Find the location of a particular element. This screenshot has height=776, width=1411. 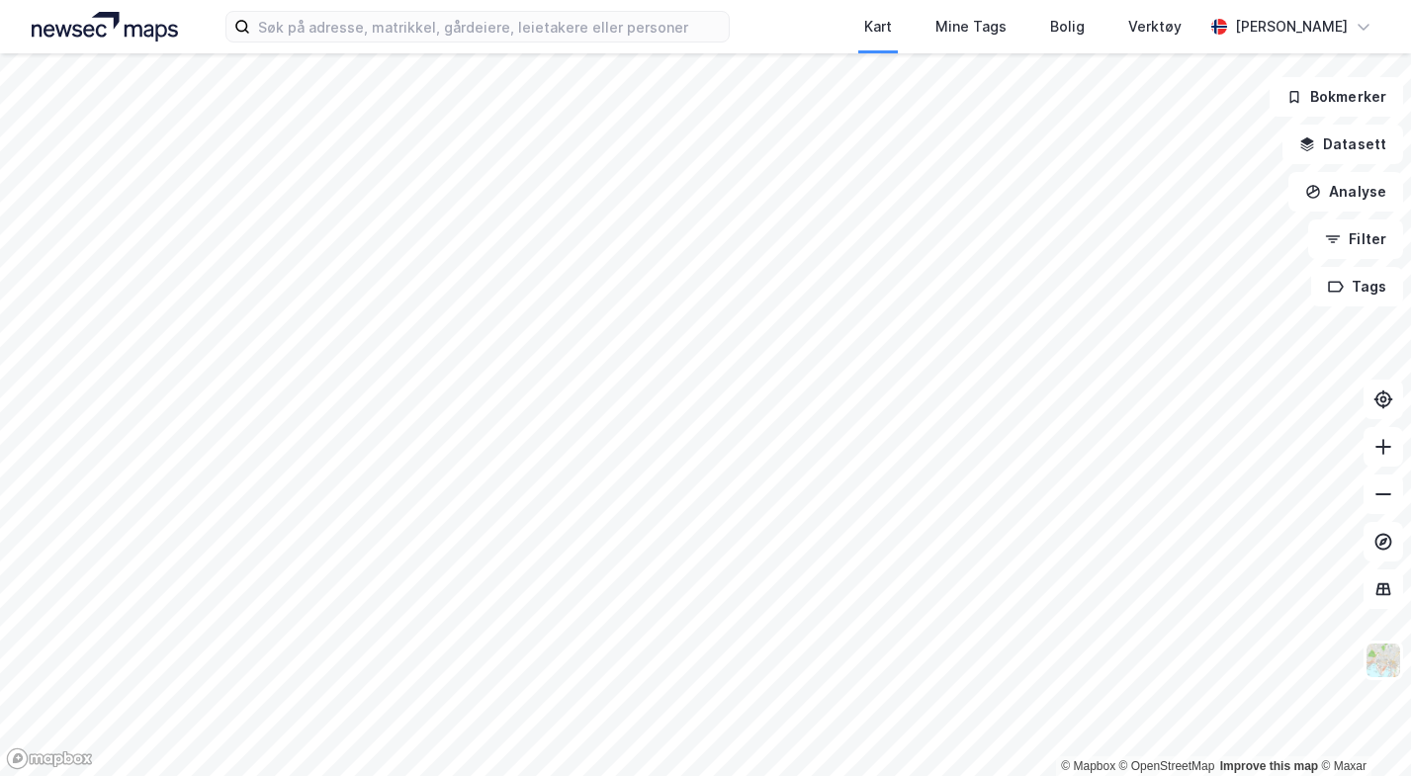

button: Tags is located at coordinates (1357, 287).